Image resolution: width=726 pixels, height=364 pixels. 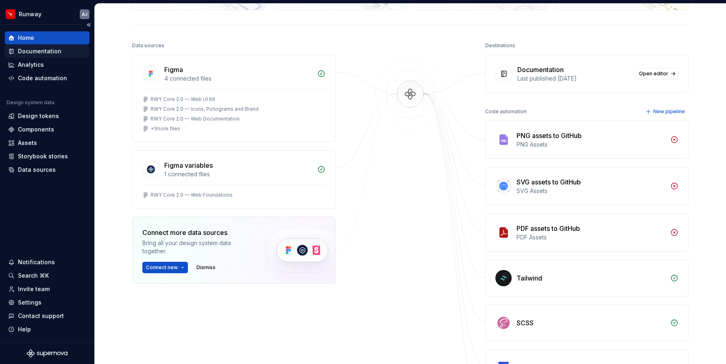 What do you see at coordinates (24, 329) in the screenshot?
I see `div: Help` at bounding box center [24, 329].